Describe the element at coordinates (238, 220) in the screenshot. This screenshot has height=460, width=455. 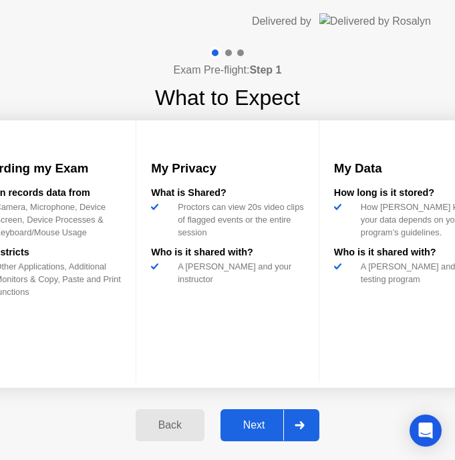
I see `div: Proctors can view 20s video clips of flagged events or the entire session` at that location.